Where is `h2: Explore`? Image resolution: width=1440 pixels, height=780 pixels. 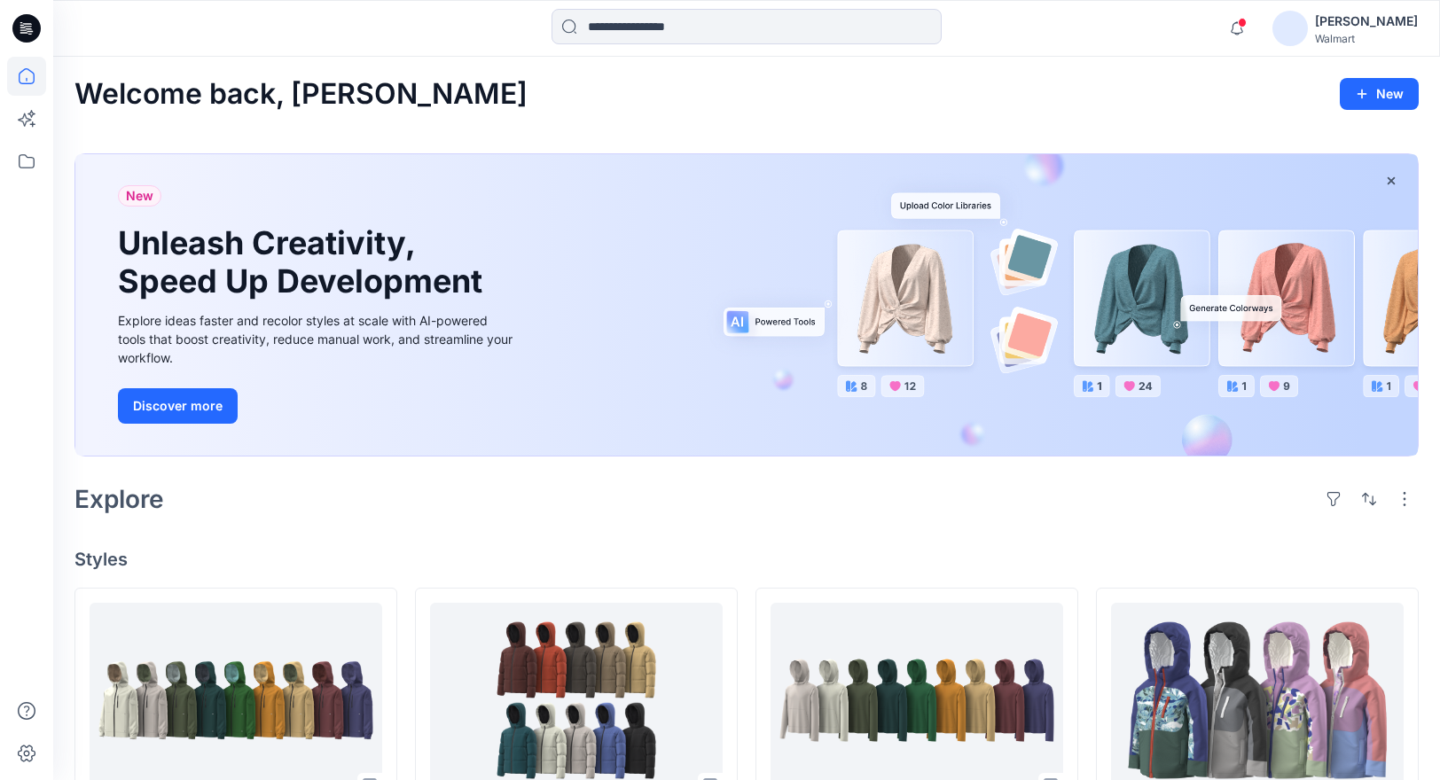 h2: Explore is located at coordinates (119, 499).